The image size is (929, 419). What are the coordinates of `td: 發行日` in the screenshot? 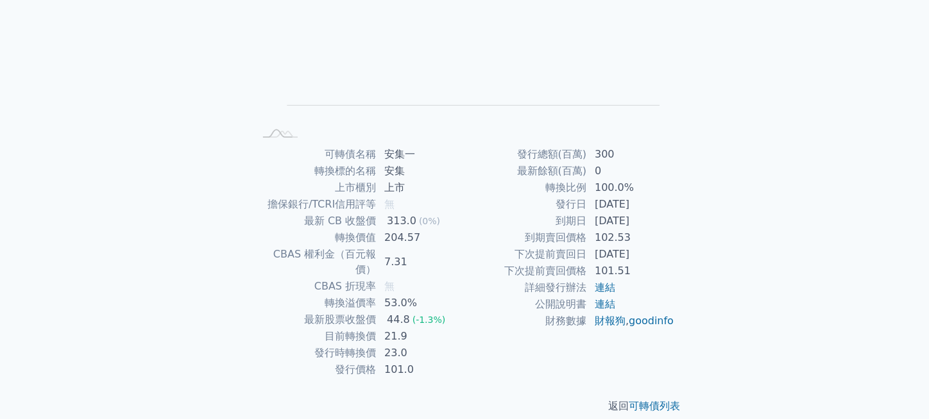 It's located at (525, 205).